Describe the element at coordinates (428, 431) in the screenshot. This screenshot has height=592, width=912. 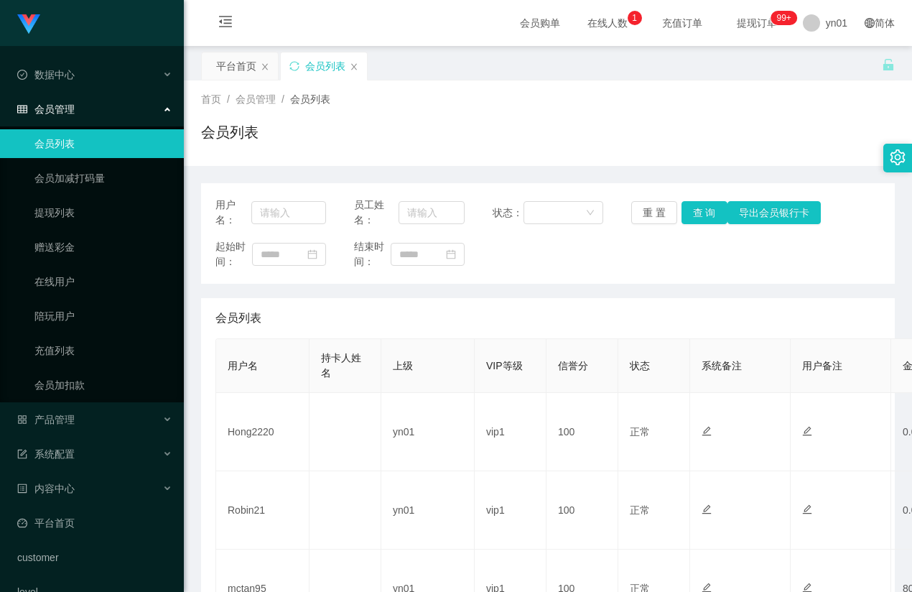
I see `td: yn01` at that location.